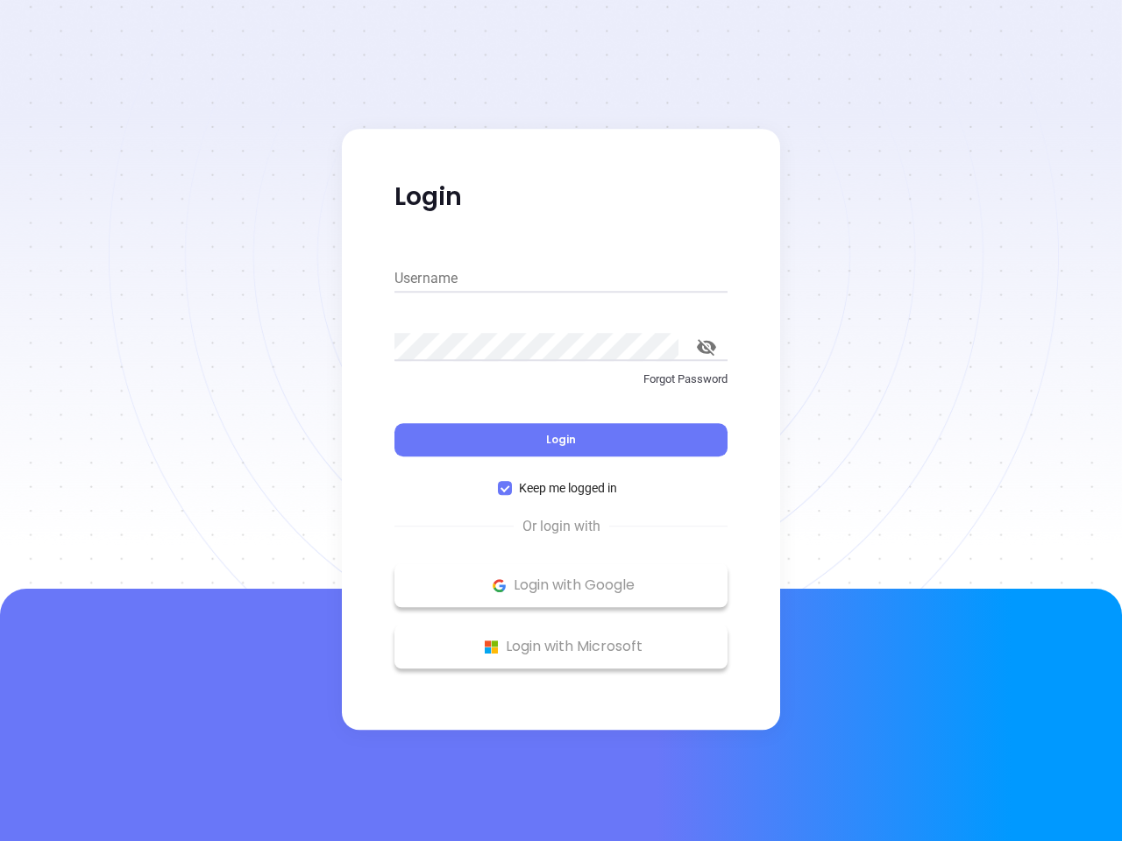 This screenshot has height=841, width=1122. What do you see at coordinates (561, 586) in the screenshot?
I see `p: Login with Google` at bounding box center [561, 586].